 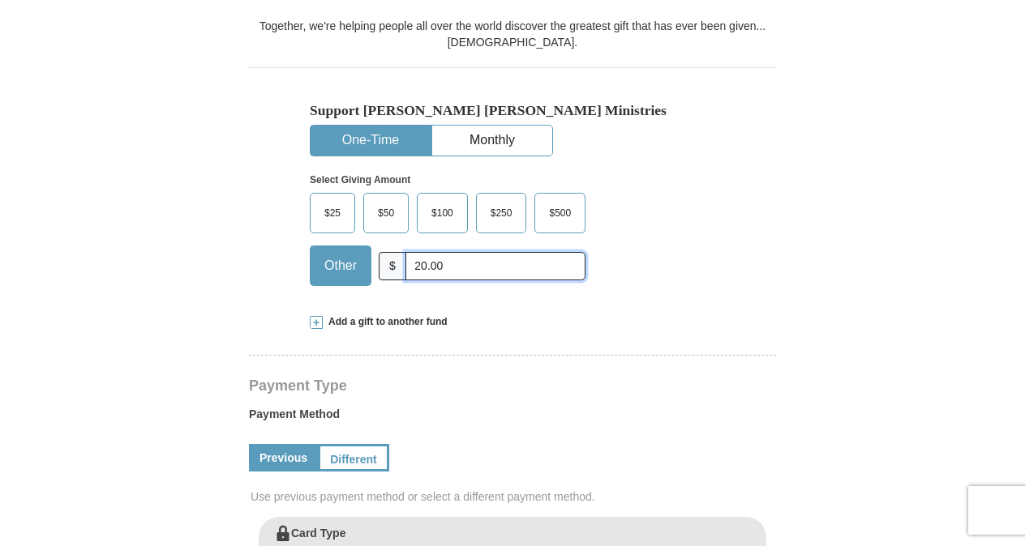 I want to click on strong: Select Giving Amount, so click(x=360, y=180).